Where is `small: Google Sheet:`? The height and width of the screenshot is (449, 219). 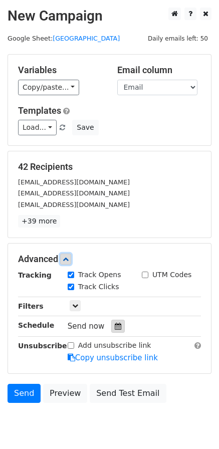 small: Google Sheet: is located at coordinates (64, 38).